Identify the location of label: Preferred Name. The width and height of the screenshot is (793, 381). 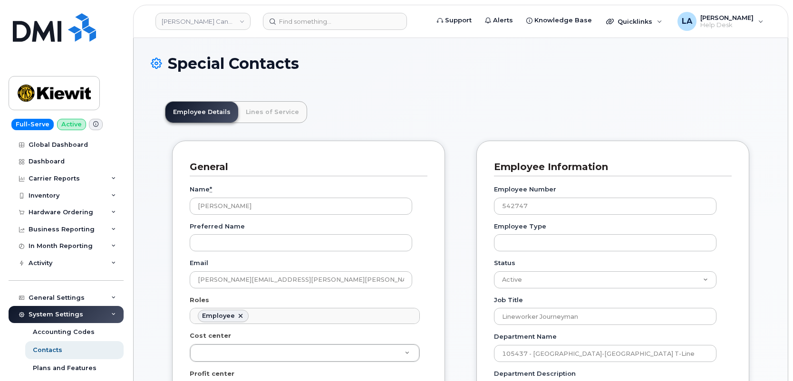
(217, 226).